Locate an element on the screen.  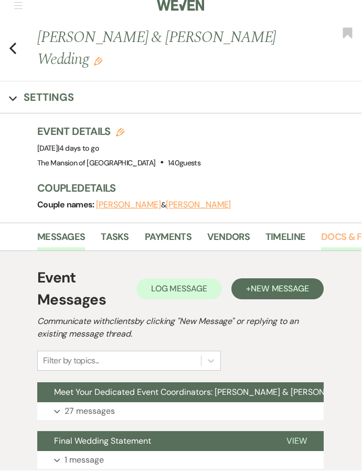
button: Final Wedding Statement is located at coordinates (154, 441).